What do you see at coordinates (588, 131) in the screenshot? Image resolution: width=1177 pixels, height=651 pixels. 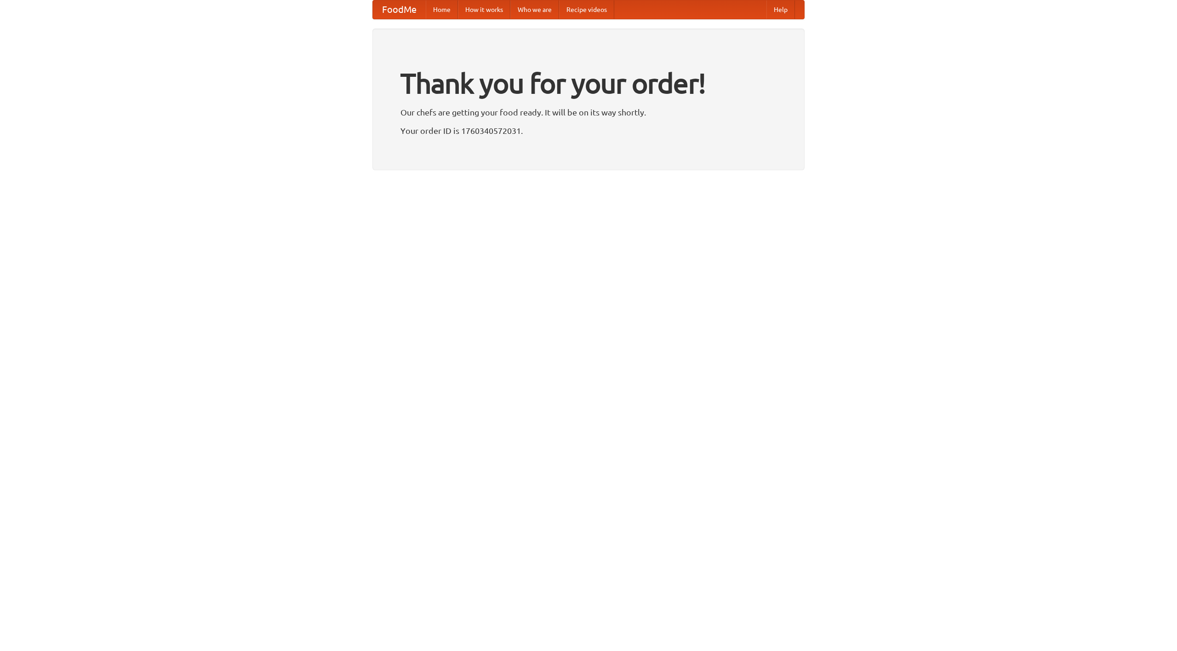 I see `p: Your order ID is 1760340572031.` at bounding box center [588, 131].